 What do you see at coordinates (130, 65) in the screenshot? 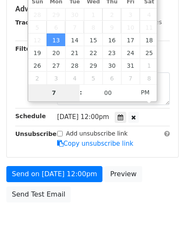
I see `span: October 31, 2025` at bounding box center [130, 65].